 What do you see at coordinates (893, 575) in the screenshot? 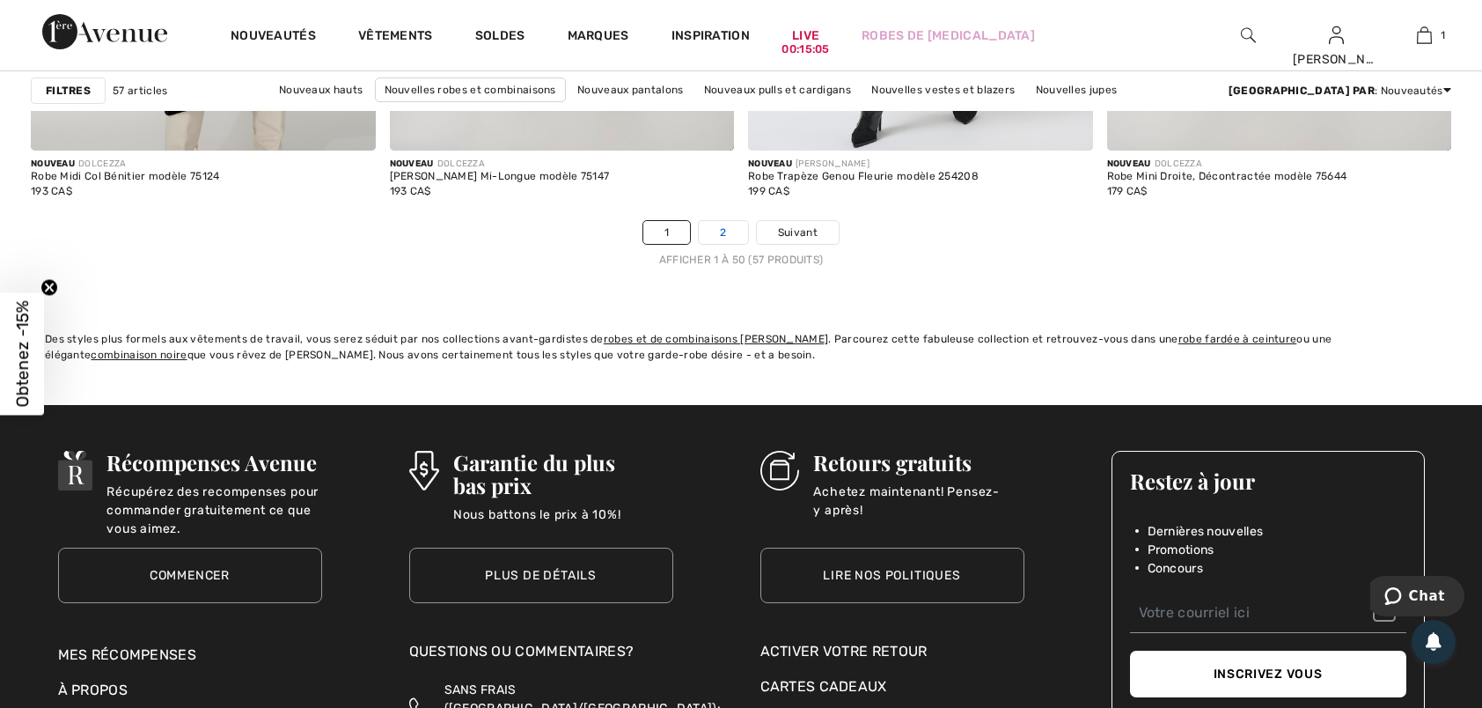
I see `a: Lire nos politiques` at bounding box center [893, 575].